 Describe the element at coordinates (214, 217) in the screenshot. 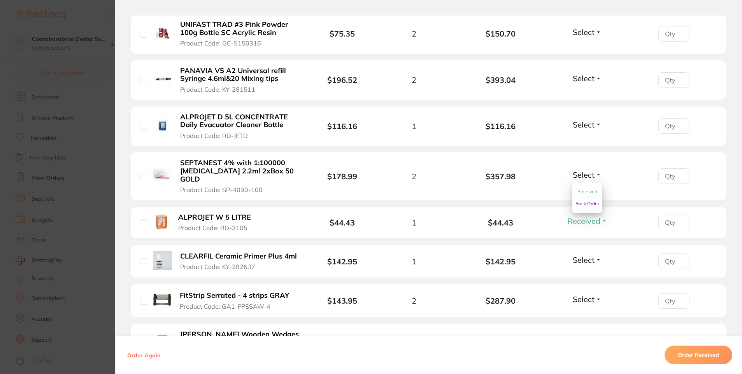

I see `b: ALPROJET W 5 LITRE` at that location.